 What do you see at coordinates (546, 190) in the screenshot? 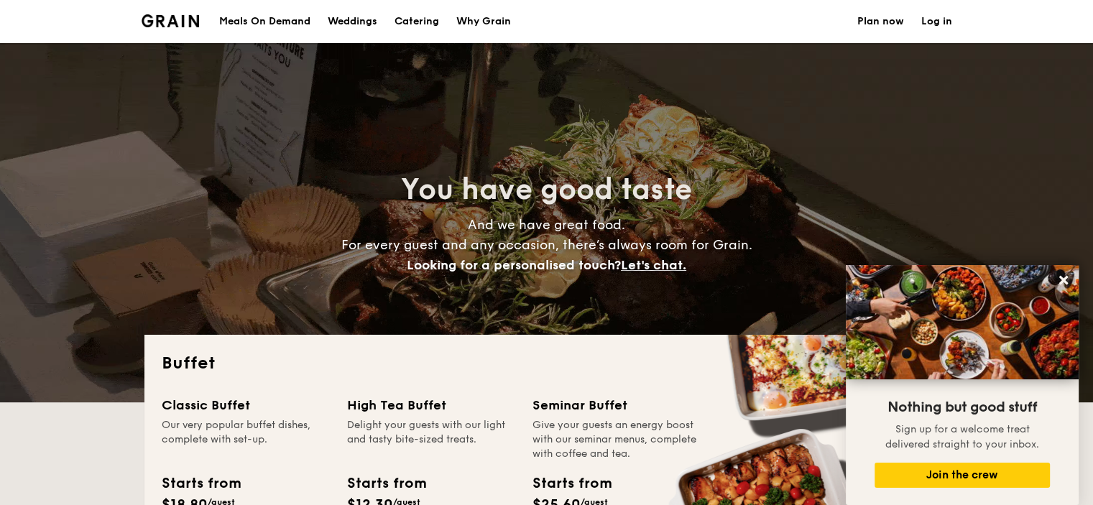
I see `span: You have good taste` at bounding box center [546, 190].